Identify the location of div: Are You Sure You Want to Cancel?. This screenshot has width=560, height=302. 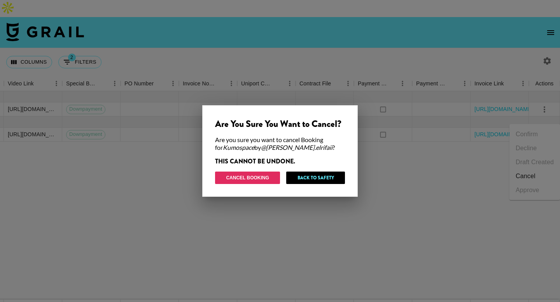
(280, 124).